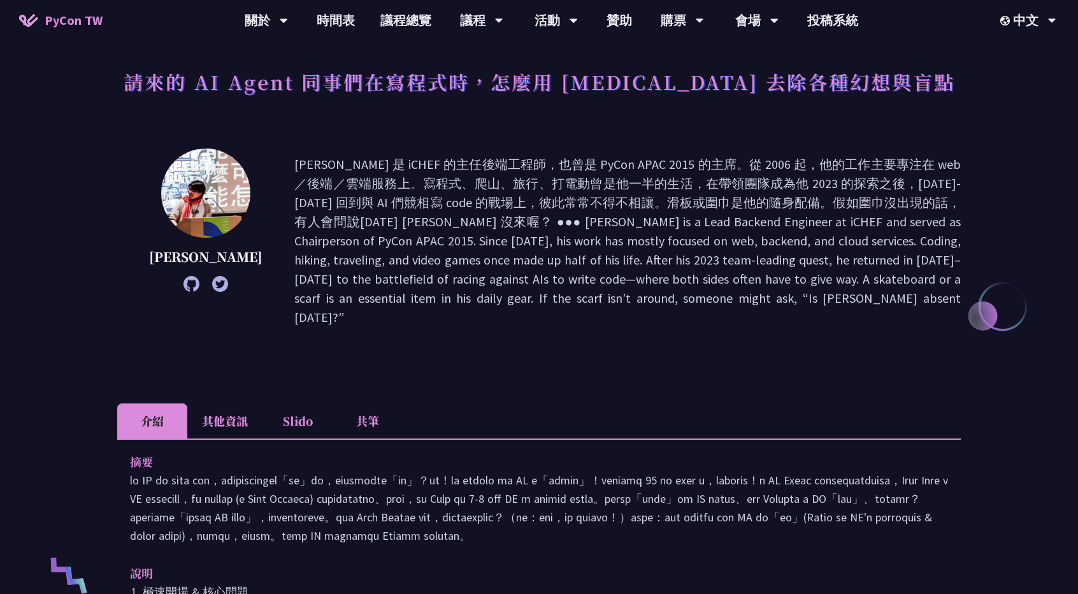 This screenshot has width=1078, height=594. I want to click on li: Slido, so click(298, 421).